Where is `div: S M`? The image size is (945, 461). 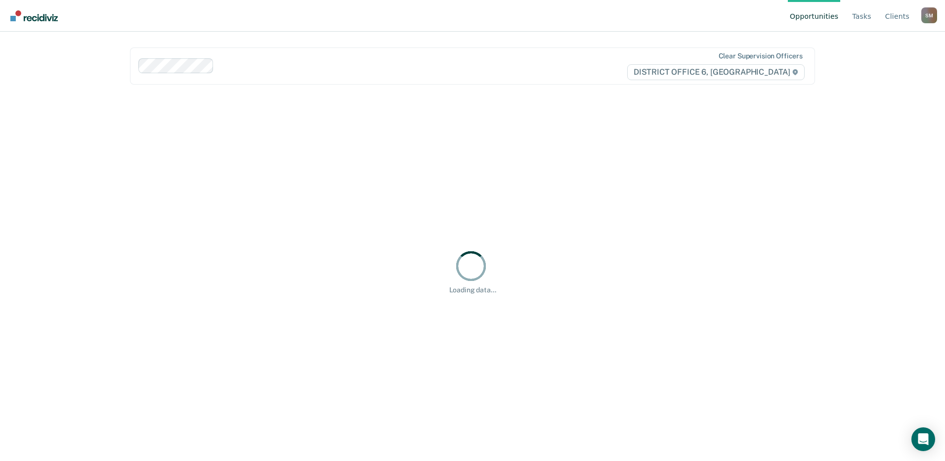
div: S M is located at coordinates (929, 15).